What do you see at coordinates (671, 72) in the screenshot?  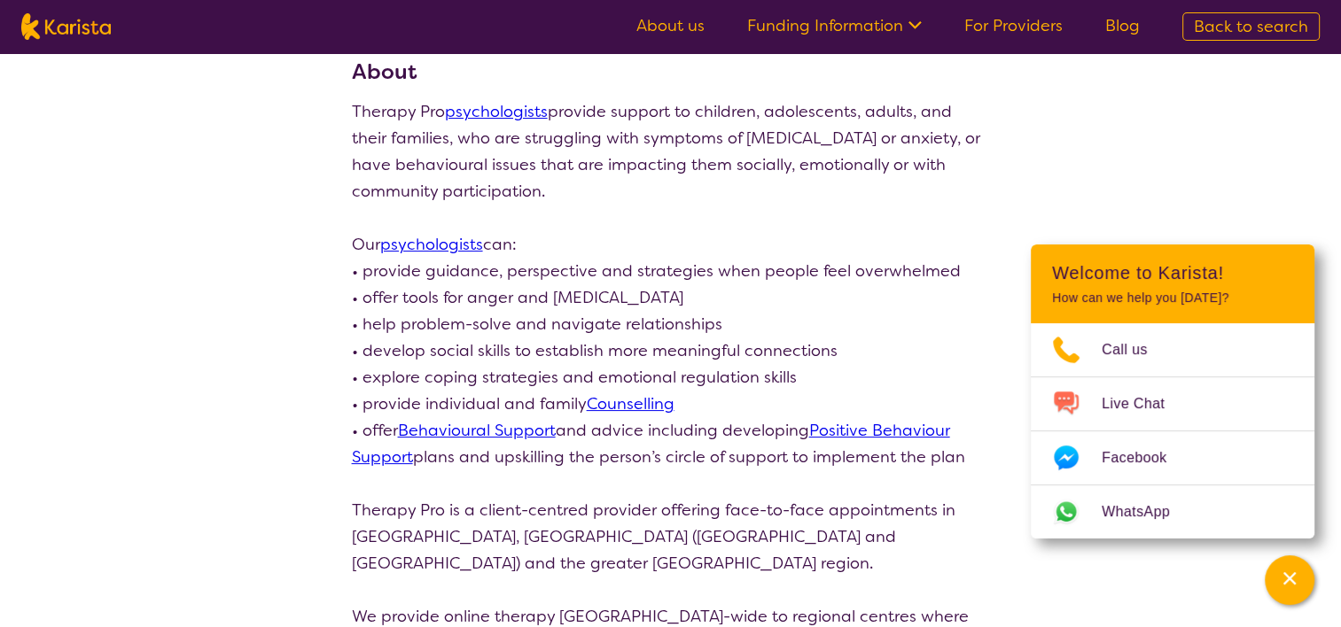 I see `h3: About` at bounding box center [671, 72].